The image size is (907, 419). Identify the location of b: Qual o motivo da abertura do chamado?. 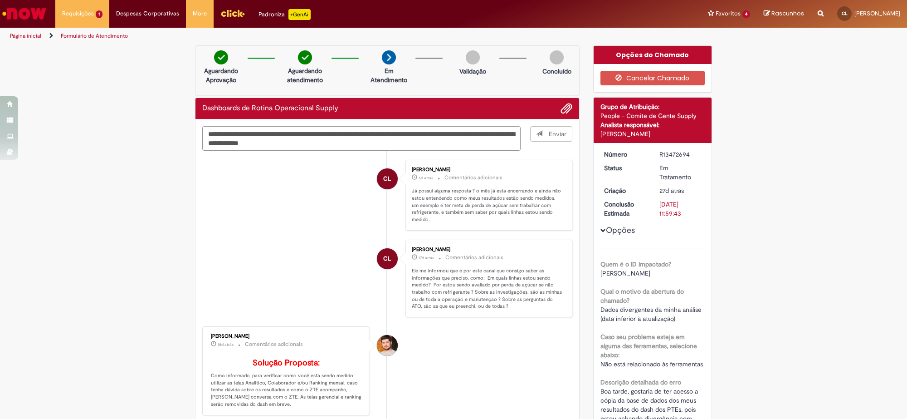
(642, 296).